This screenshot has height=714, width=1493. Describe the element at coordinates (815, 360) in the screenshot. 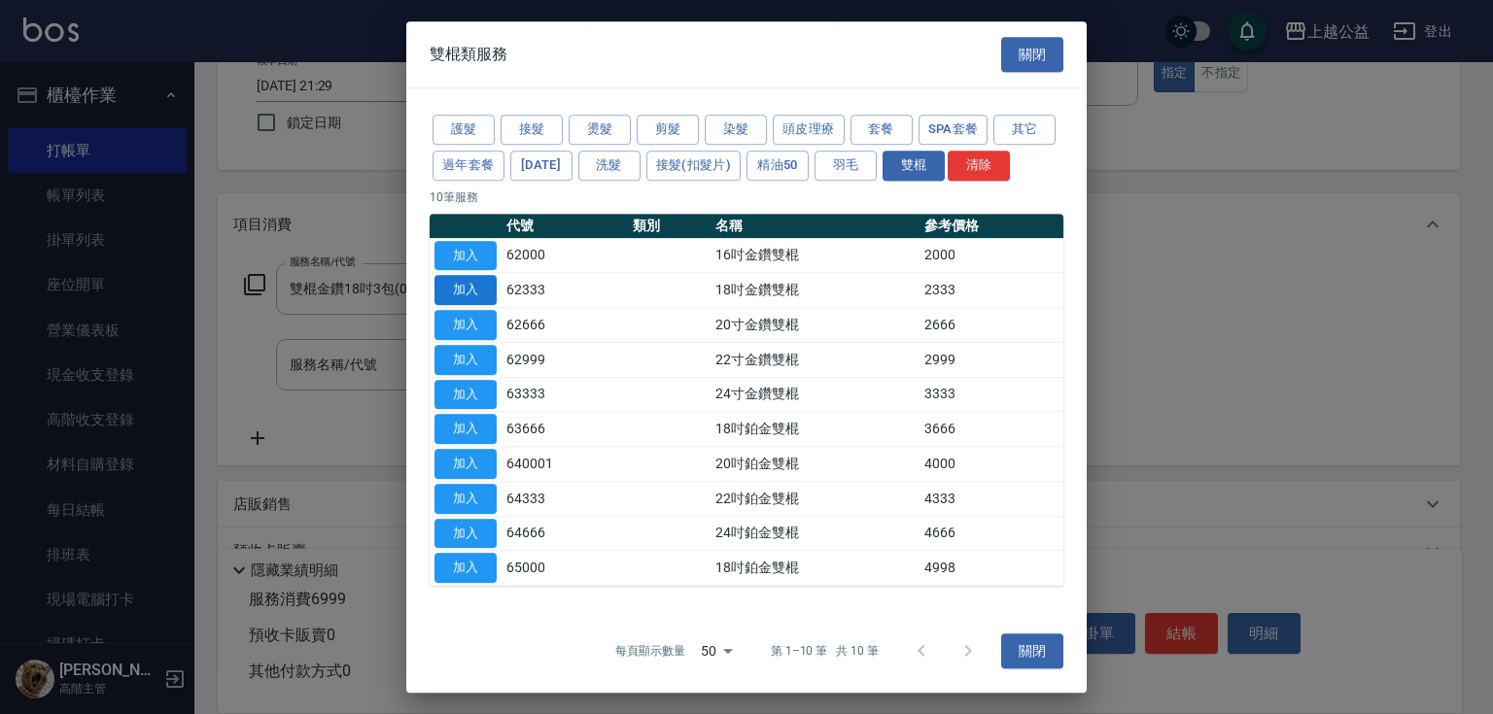

I see `td: 22寸金鑽雙棍` at that location.